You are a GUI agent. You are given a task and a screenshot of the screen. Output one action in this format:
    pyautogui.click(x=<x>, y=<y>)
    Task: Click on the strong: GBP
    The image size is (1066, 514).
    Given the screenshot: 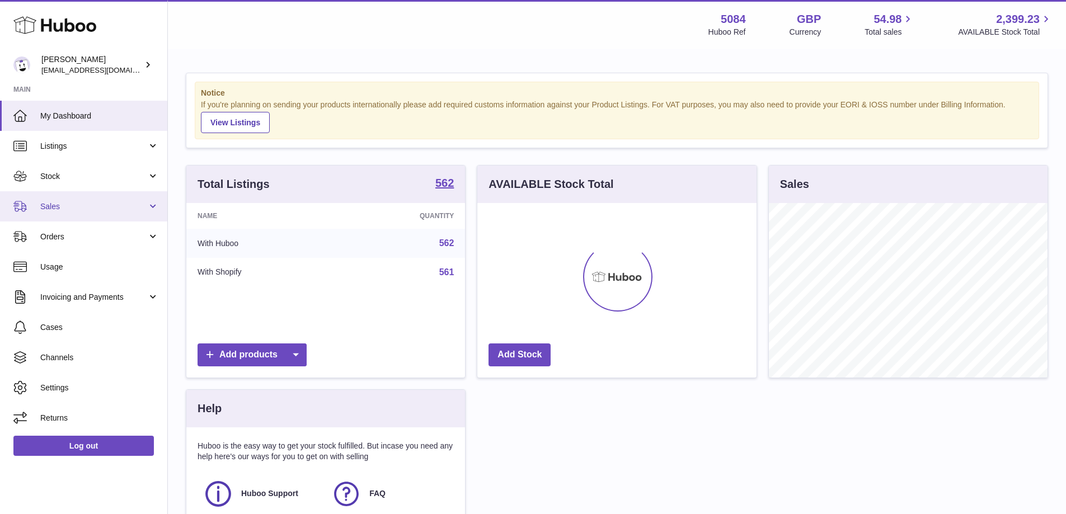 What is the action you would take?
    pyautogui.click(x=808, y=19)
    